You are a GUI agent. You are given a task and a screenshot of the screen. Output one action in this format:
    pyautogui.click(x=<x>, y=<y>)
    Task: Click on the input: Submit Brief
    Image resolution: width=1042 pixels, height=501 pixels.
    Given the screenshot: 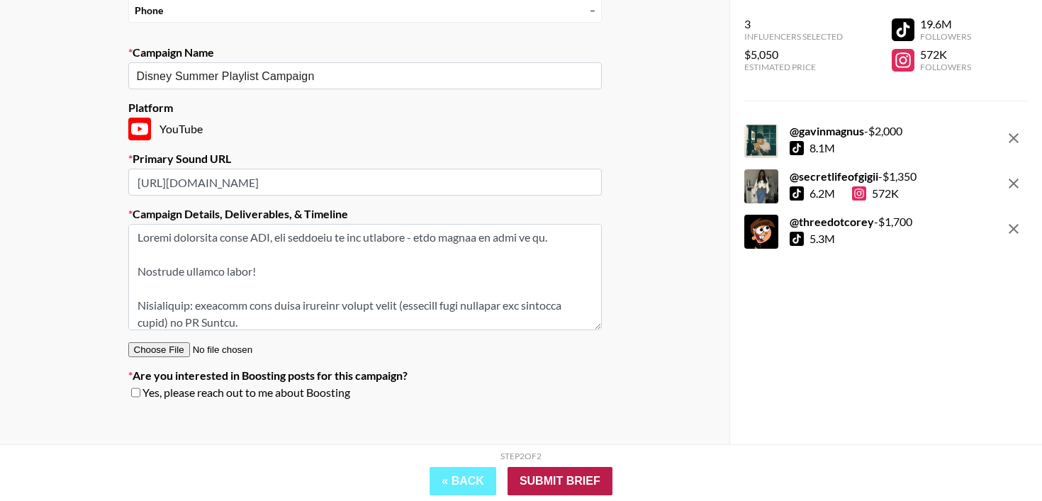 What is the action you would take?
    pyautogui.click(x=560, y=481)
    